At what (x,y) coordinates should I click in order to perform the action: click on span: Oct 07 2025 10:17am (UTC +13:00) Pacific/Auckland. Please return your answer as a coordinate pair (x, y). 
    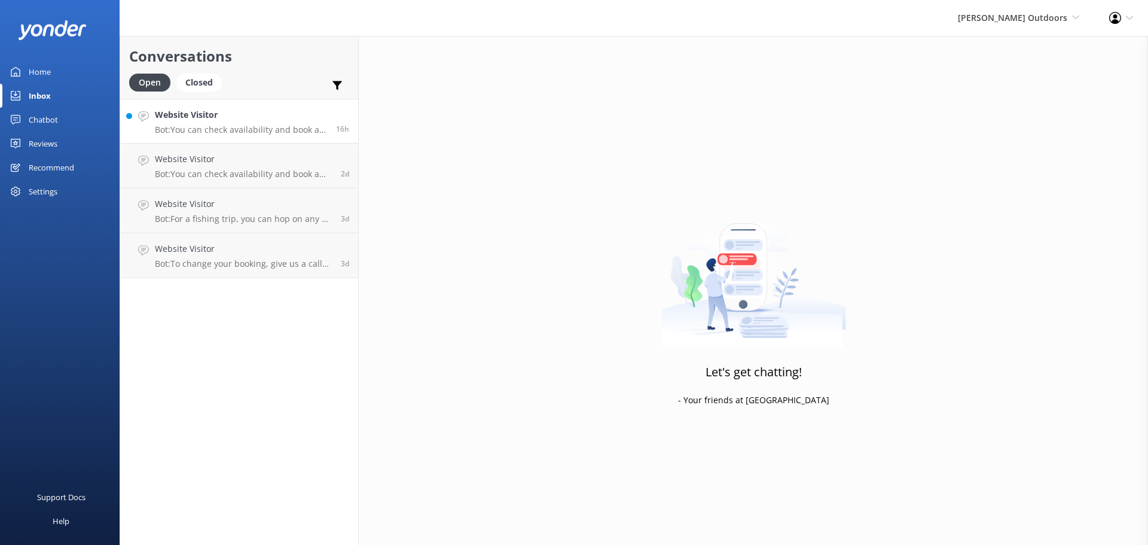
    Looking at the image, I should click on (345, 173).